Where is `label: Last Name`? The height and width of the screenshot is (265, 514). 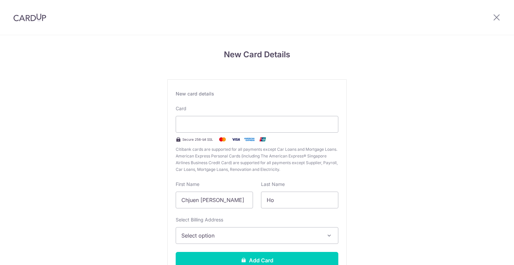 label: Last Name is located at coordinates (273, 184).